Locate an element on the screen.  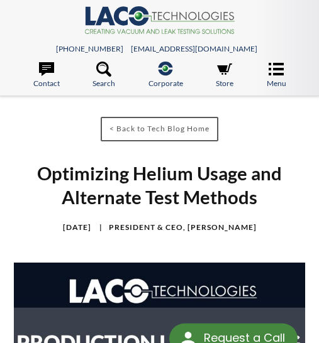
a: Menu is located at coordinates (276, 75).